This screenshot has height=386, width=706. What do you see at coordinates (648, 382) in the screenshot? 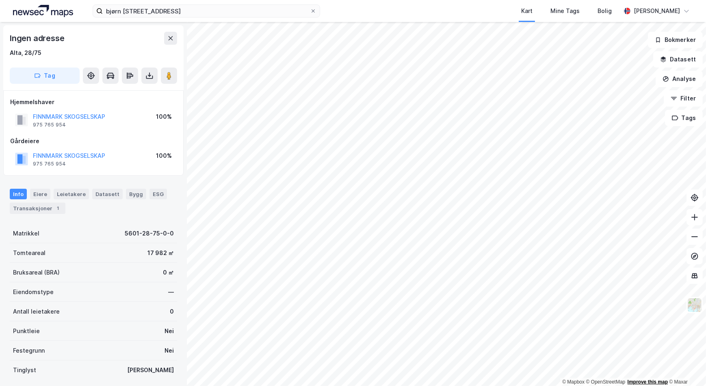
I see `a: Improve this map` at bounding box center [648, 382].